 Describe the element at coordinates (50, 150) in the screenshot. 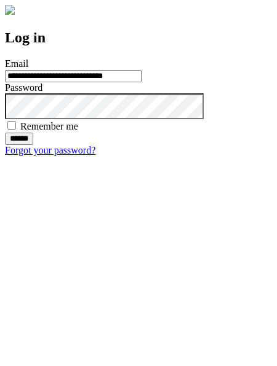

I see `a: Forgot your password?` at that location.